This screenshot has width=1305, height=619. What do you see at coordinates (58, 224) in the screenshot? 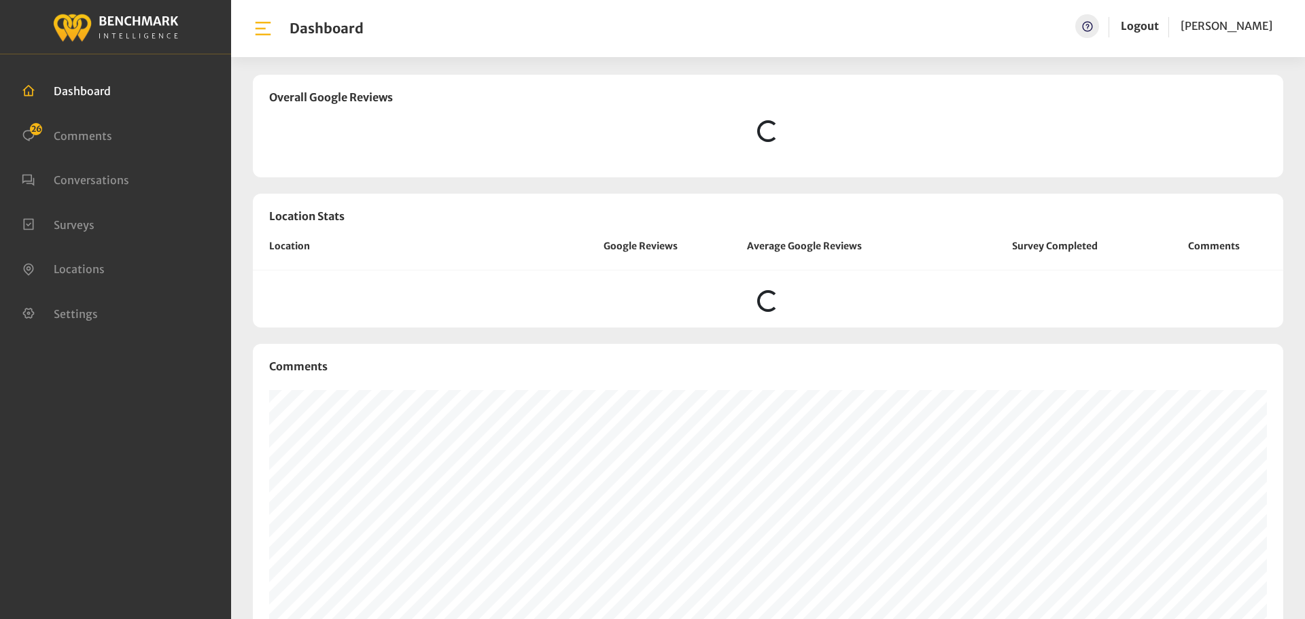
I see `a: Surveys` at bounding box center [58, 224].